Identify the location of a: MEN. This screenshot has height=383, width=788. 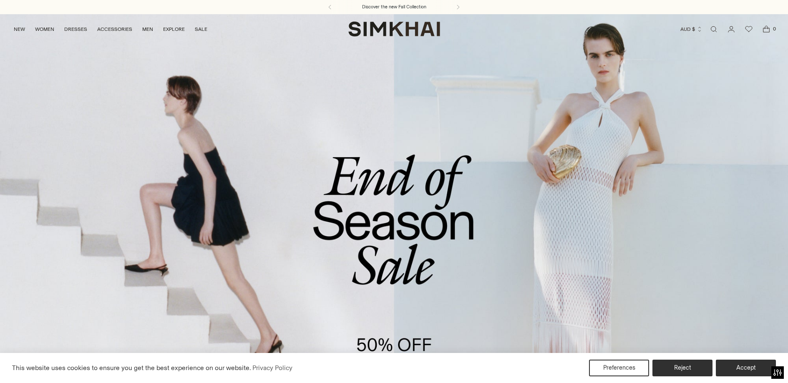
(148, 29).